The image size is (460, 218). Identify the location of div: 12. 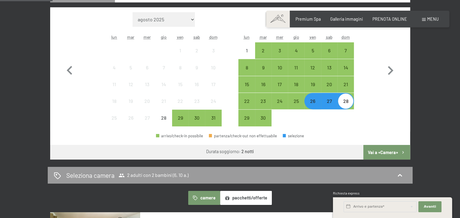
(131, 89).